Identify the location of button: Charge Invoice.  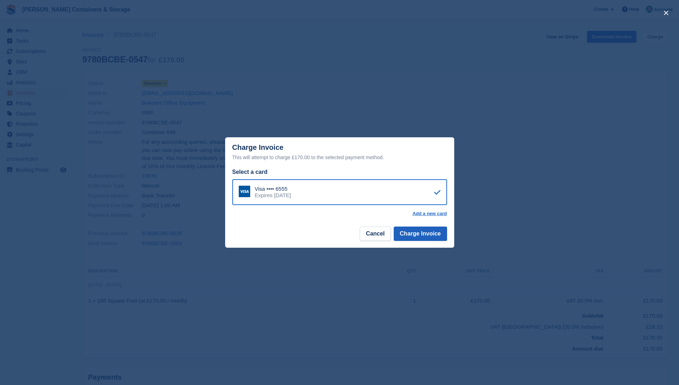
(421, 234).